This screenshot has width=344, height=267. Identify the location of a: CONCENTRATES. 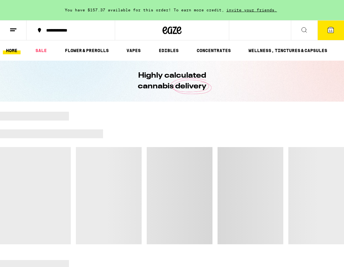
(213, 51).